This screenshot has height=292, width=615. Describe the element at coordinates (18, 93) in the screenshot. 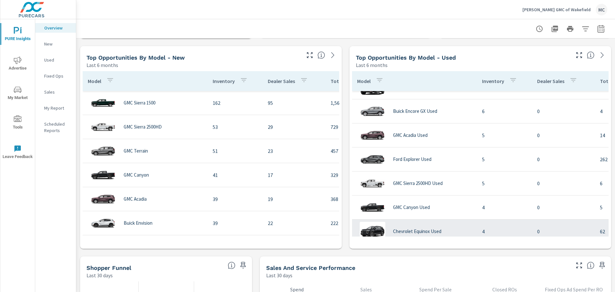

I see `div: nav menu` at that location.